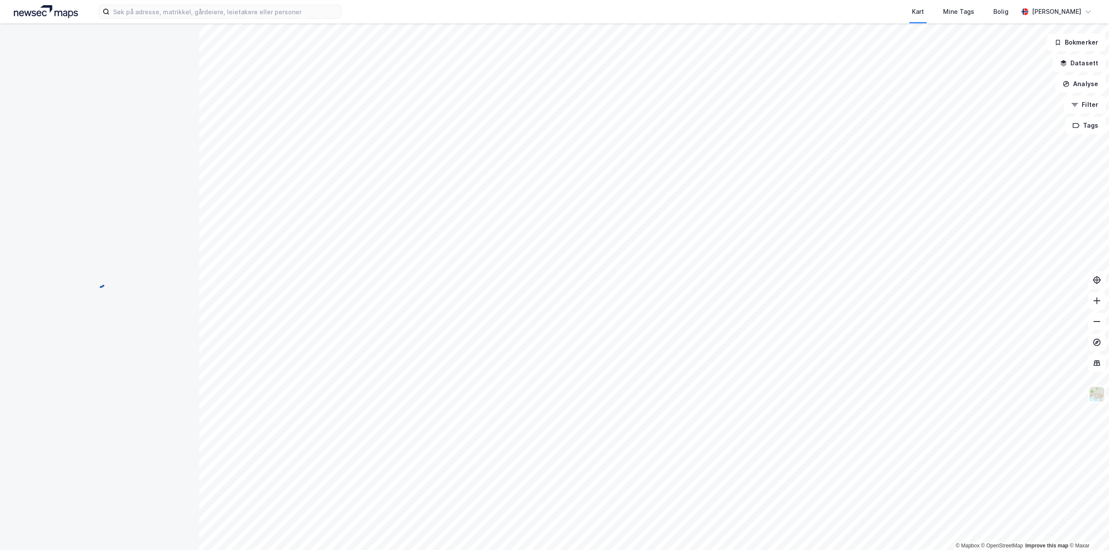  Describe the element at coordinates (1085, 126) in the screenshot. I see `button: Tags` at that location.